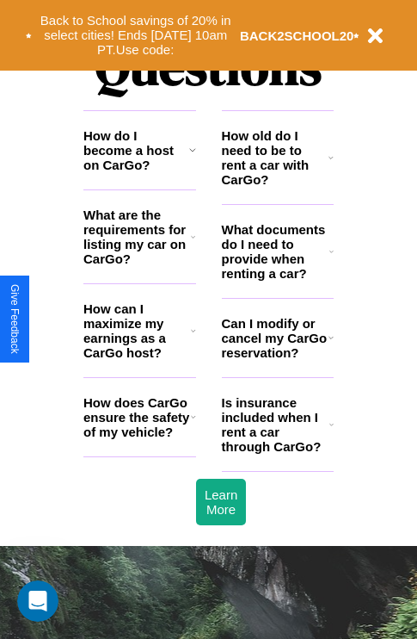 The width and height of the screenshot is (417, 639). What do you see at coordinates (137, 417) in the screenshot?
I see `h3: How does CarGo ensure the safety of my vehicle?` at bounding box center [137, 417].